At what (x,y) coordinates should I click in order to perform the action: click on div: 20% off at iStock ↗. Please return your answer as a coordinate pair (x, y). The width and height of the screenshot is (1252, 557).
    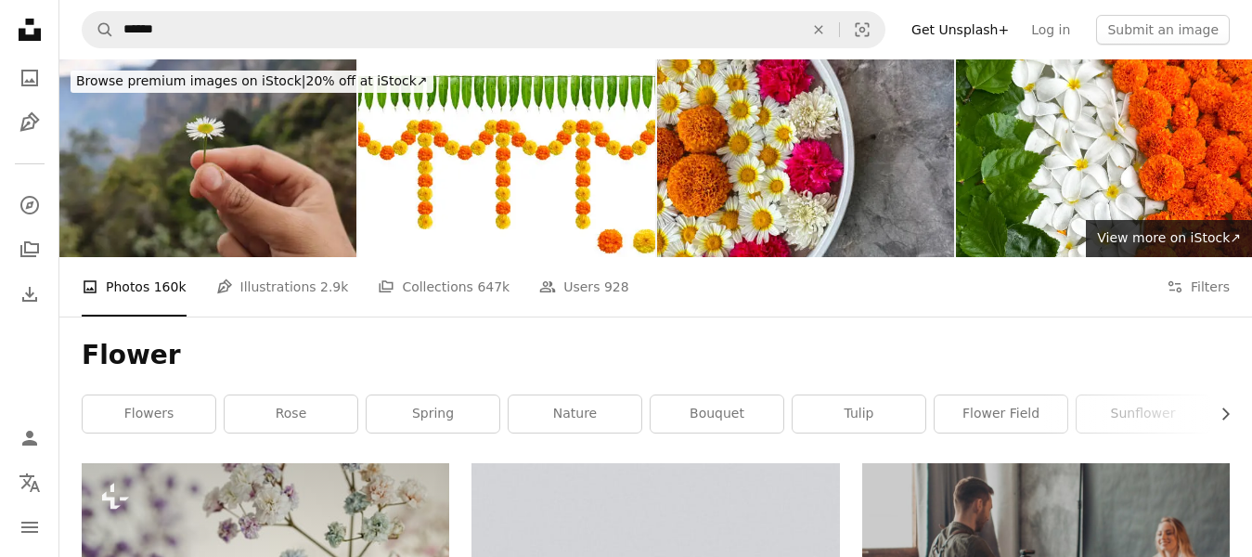
    Looking at the image, I should click on (251, 82).